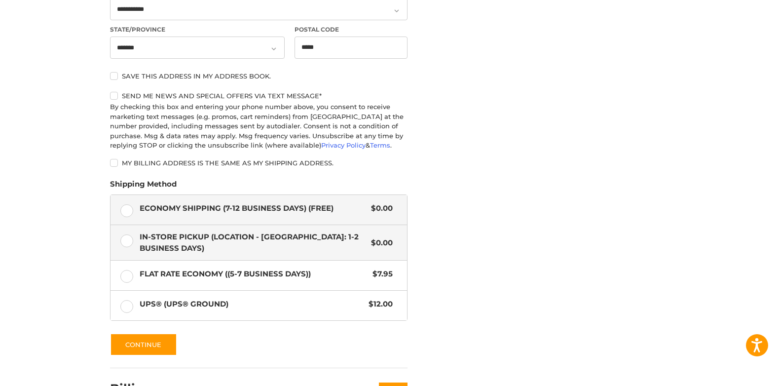 The image size is (778, 386). I want to click on span: $7.95, so click(380, 274).